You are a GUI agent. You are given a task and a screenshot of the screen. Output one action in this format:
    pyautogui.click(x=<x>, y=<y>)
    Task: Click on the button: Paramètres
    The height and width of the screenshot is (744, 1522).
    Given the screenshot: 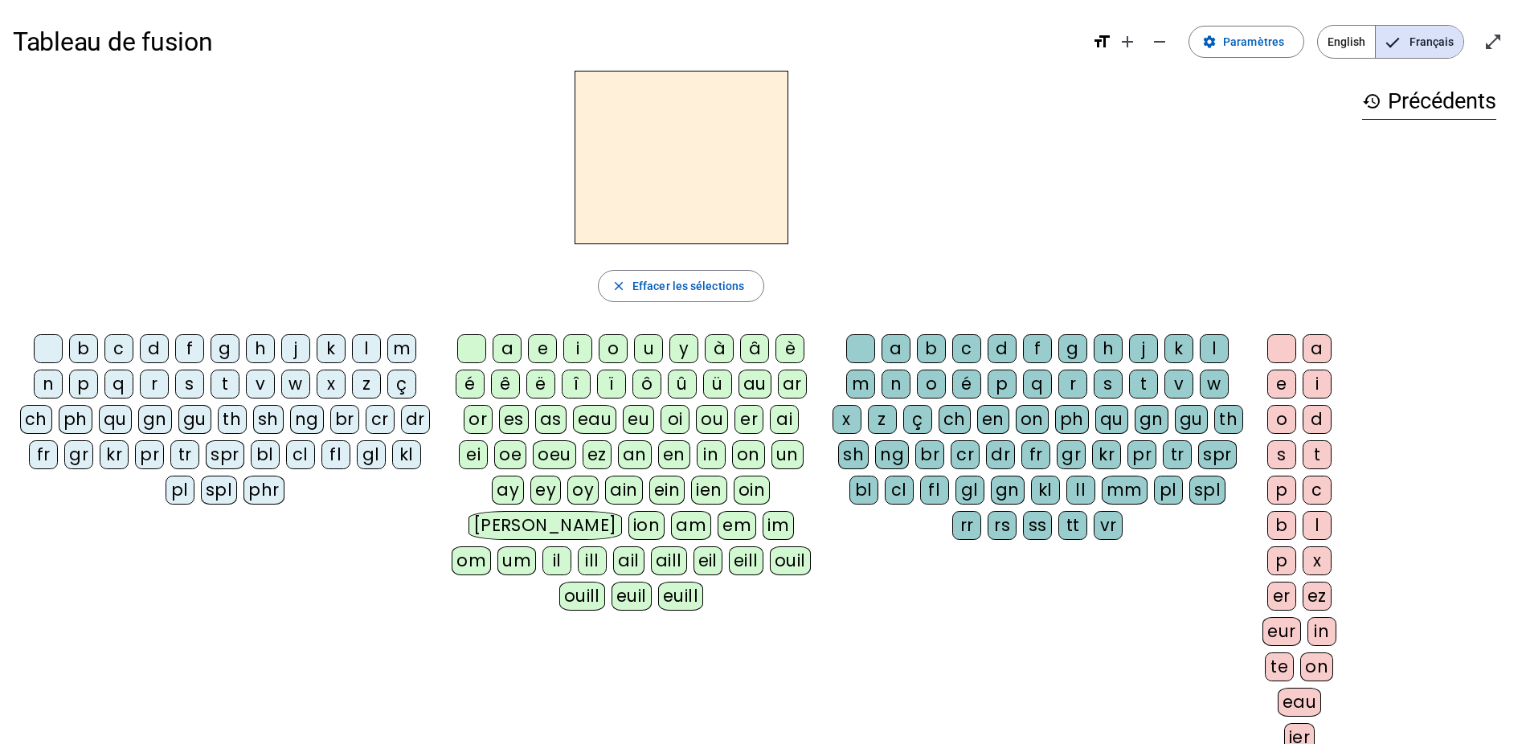 What is the action you would take?
    pyautogui.click(x=1247, y=42)
    